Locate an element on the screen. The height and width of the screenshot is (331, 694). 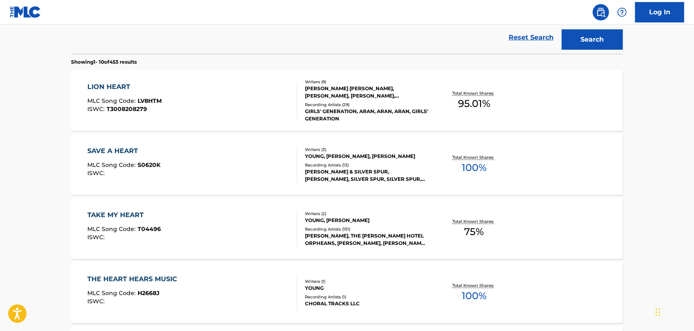
span: H2668J is located at coordinates (149, 293).